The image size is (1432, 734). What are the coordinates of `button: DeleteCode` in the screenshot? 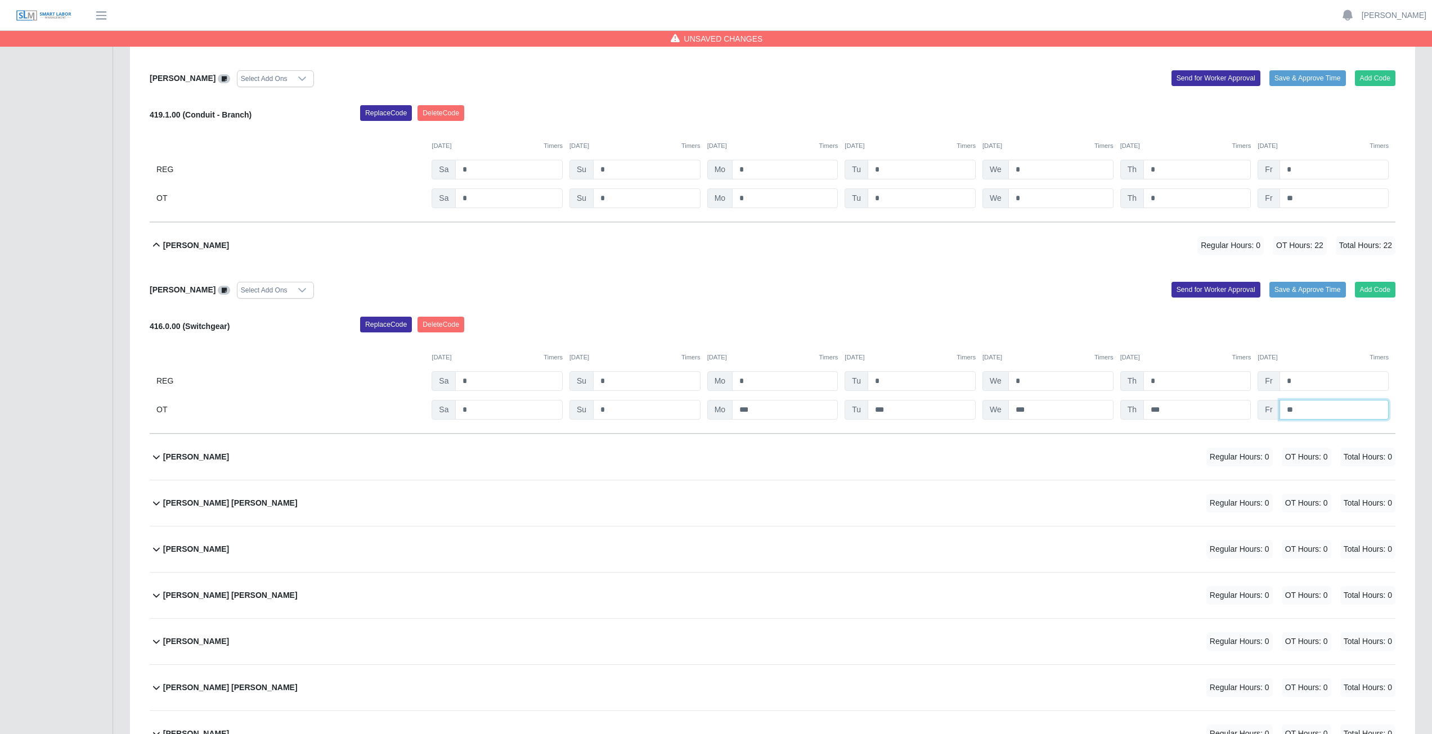 It's located at (441, 113).